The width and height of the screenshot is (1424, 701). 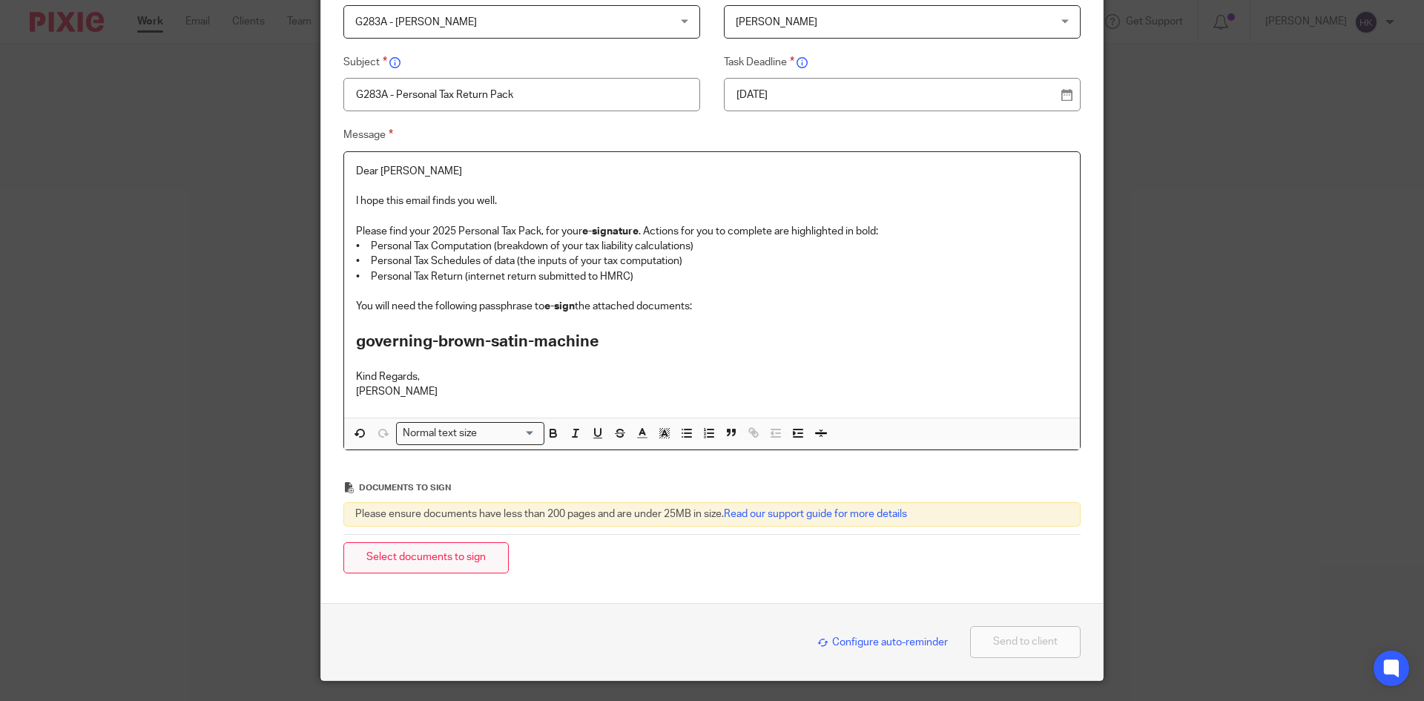 What do you see at coordinates (712, 261) in the screenshot?
I see `p: • Personal Tax Schedules of data (the inputs of your tax computation)` at bounding box center [712, 261].